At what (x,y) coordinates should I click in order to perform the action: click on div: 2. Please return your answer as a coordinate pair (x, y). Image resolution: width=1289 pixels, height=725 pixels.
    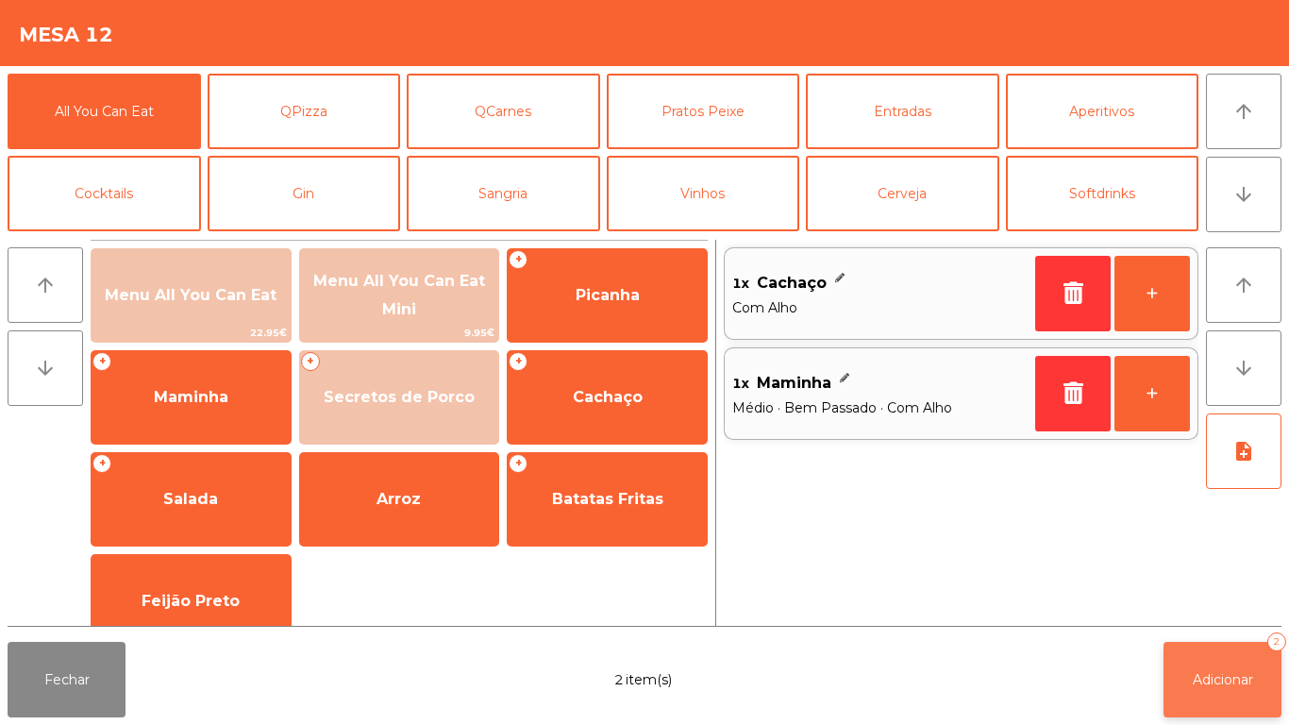
    Looking at the image, I should click on (1277, 642).